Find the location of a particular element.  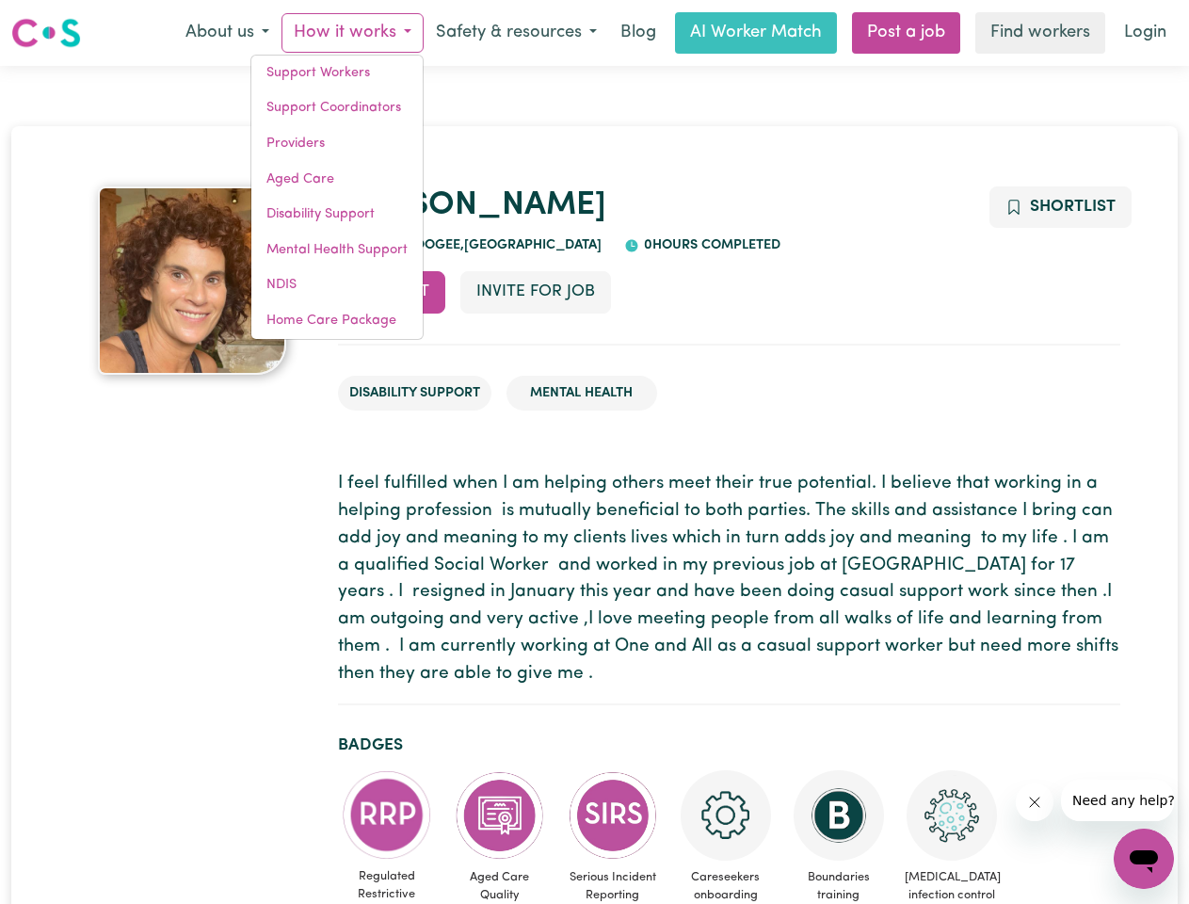

a: Belinda's profile picture' is located at coordinates (192, 280).